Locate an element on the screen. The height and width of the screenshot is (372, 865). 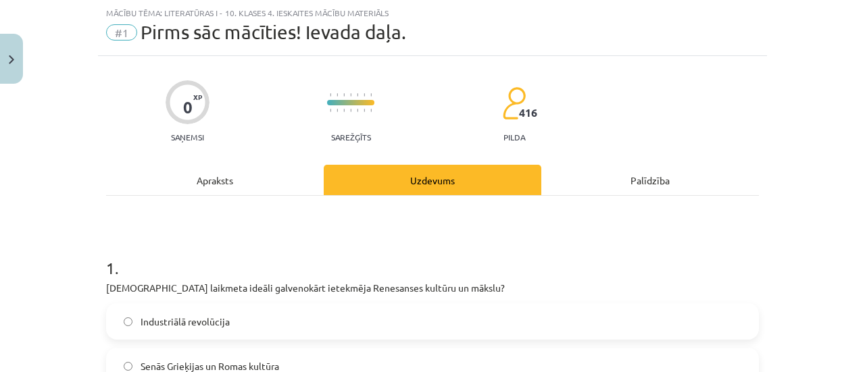
h1: 1 . is located at coordinates (433, 256).